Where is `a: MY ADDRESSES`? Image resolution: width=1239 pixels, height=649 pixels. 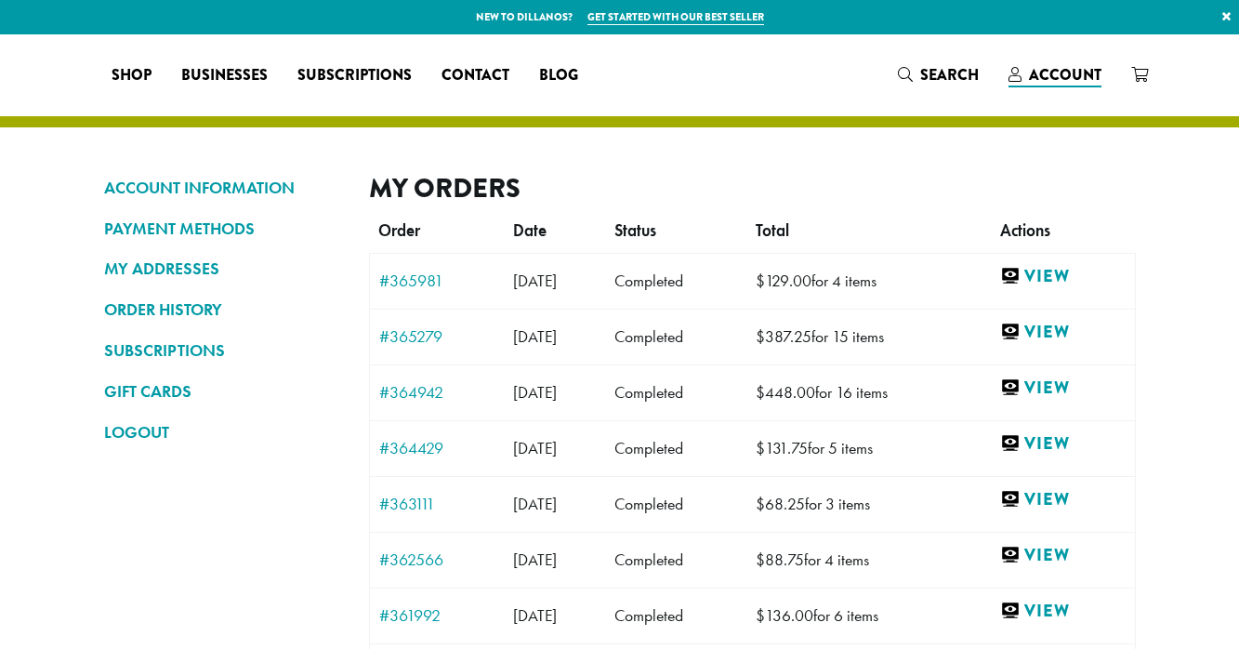 a: MY ADDRESSES is located at coordinates (222, 269).